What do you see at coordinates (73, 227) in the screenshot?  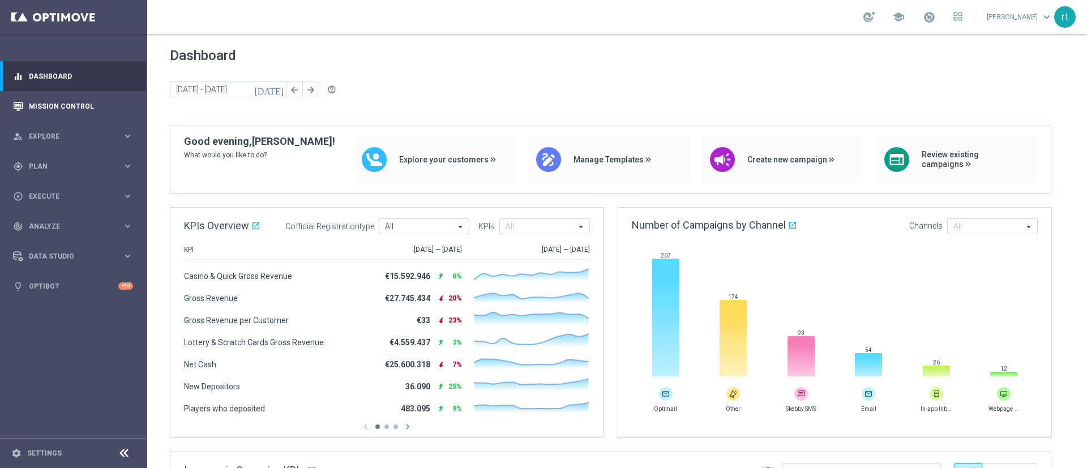 I see `button: track_changes Analyze keyboard_arrow_right` at bounding box center [73, 227].